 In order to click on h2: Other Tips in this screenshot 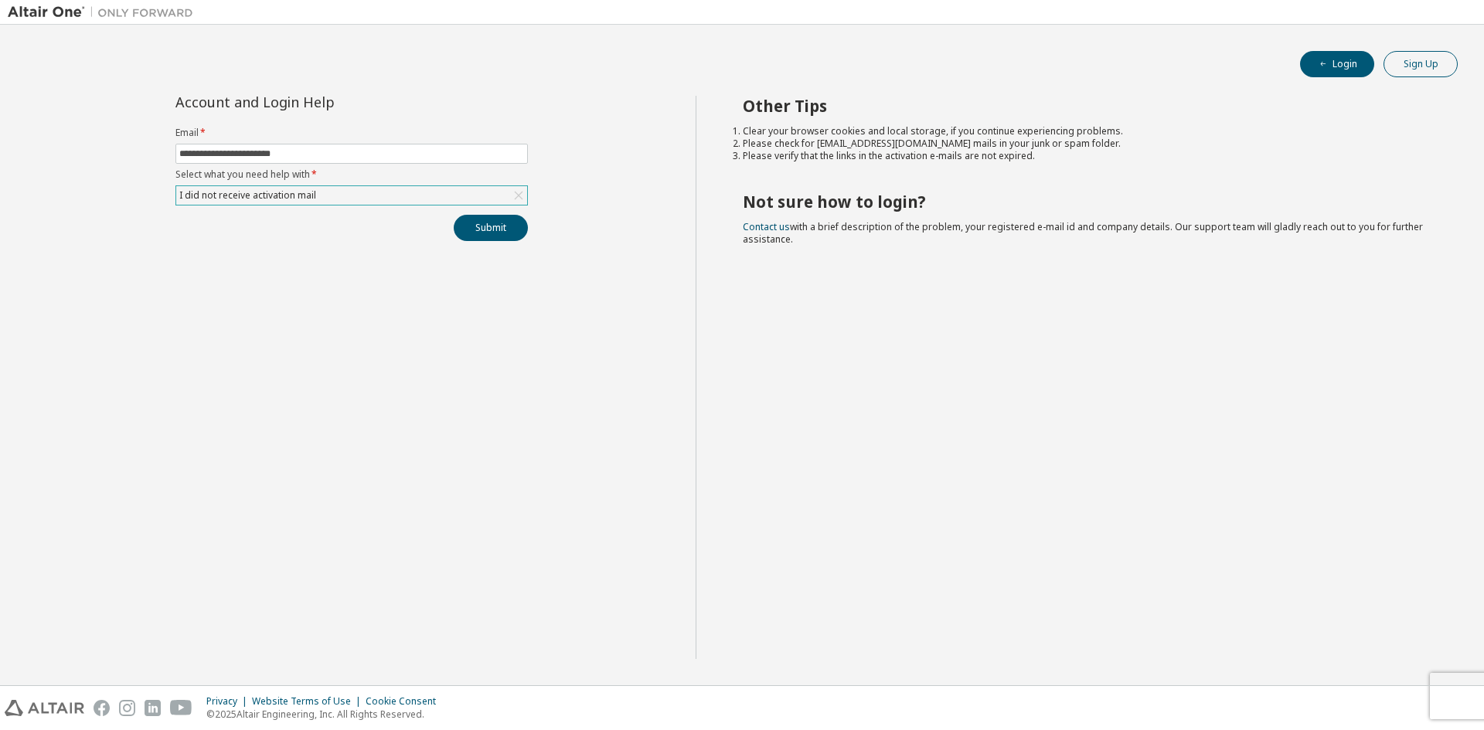, I will do `click(1087, 106)`.